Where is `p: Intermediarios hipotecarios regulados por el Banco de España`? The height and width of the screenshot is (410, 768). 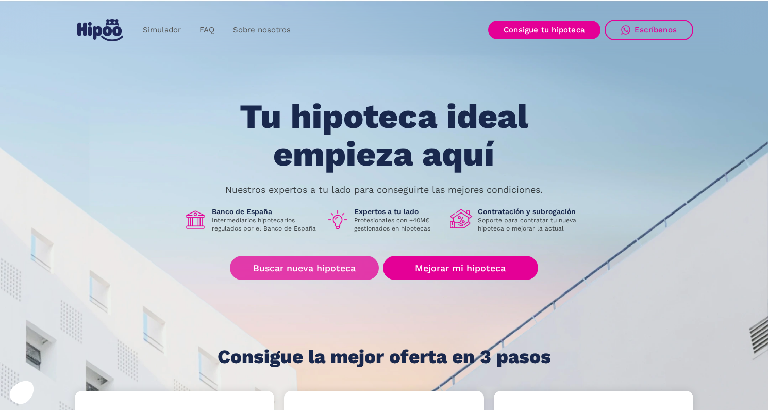
p: Intermediarios hipotecarios regulados por el Banco de España is located at coordinates (265, 224).